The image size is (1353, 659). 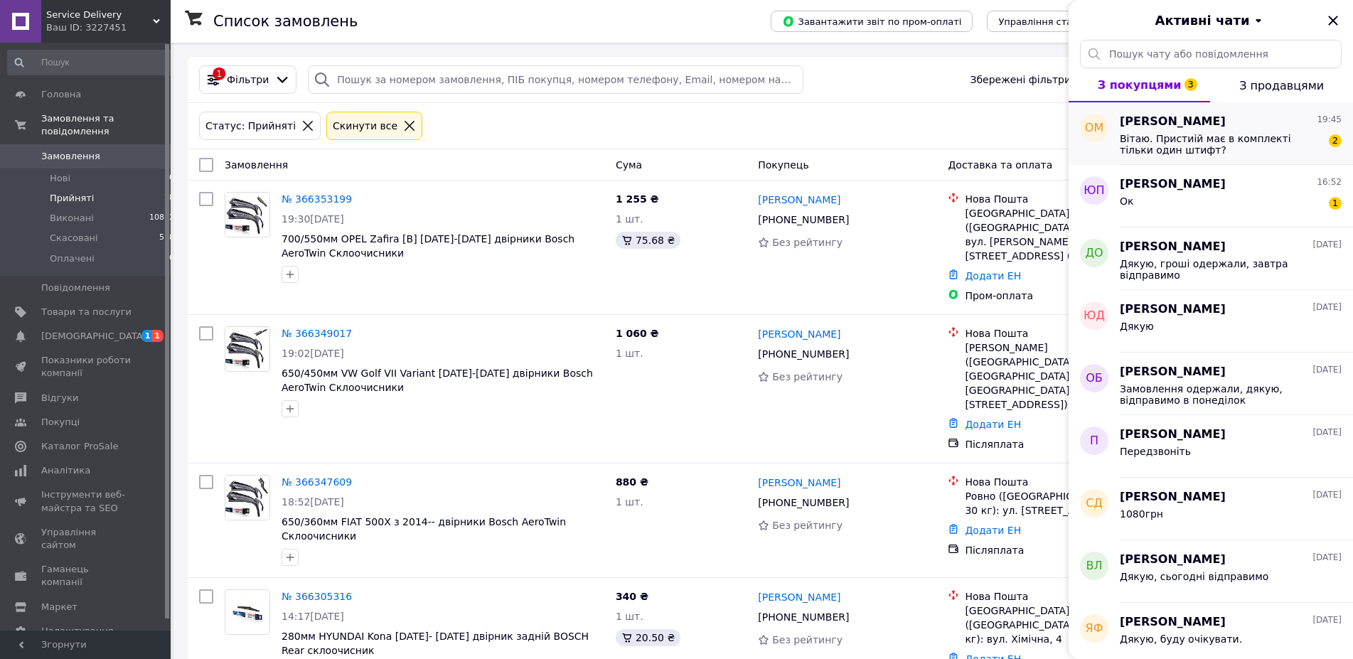 I want to click on span: Фільтри, so click(x=247, y=80).